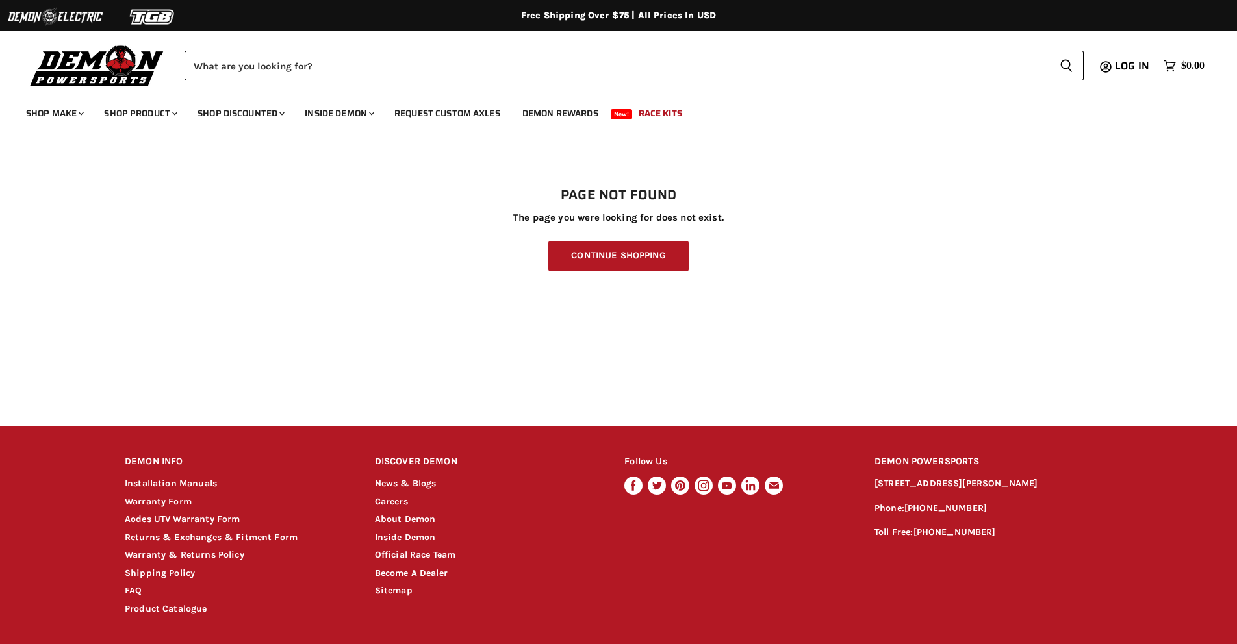 This screenshot has width=1237, height=644. Describe the element at coordinates (993, 533) in the screenshot. I see `p: Toll Free:` at that location.